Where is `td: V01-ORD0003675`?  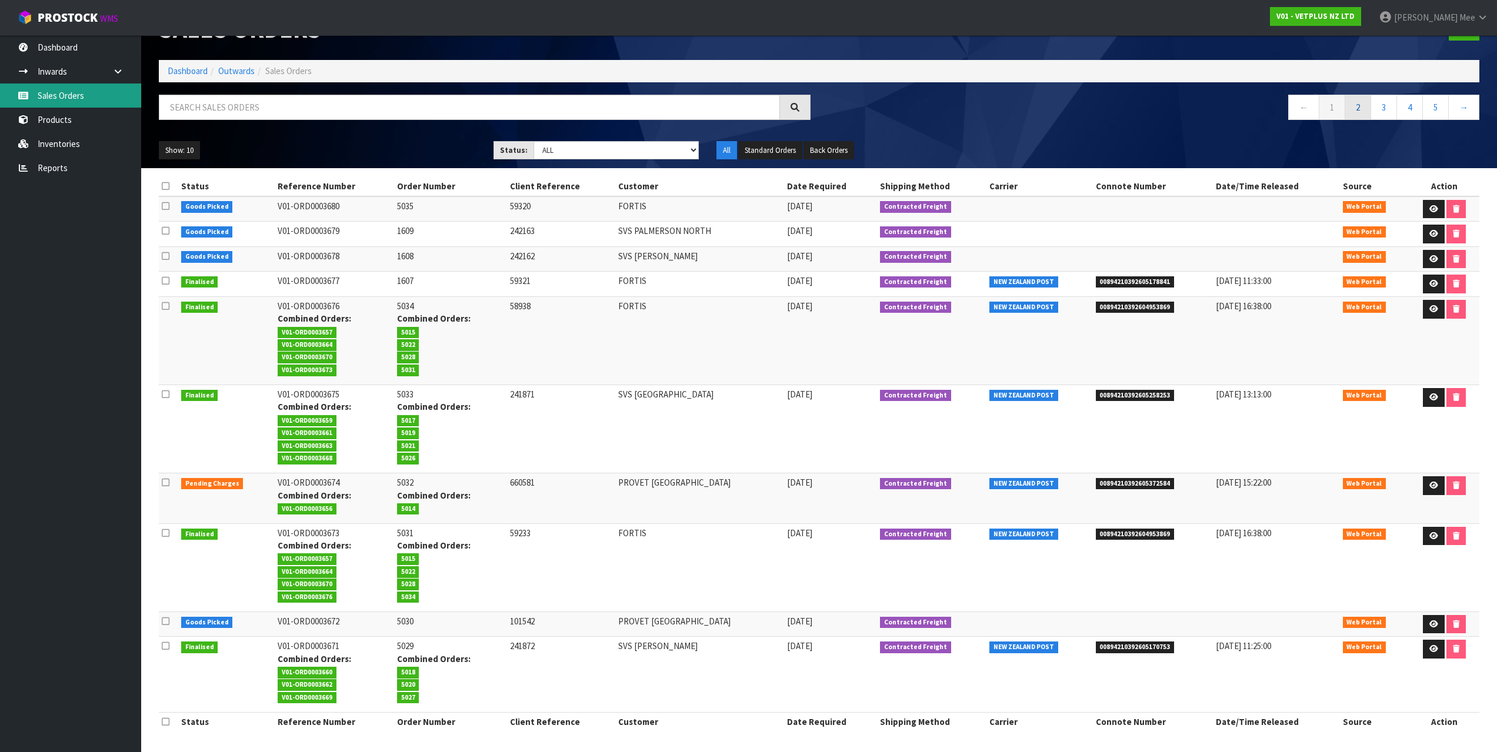
td: V01-ORD0003675 is located at coordinates (334, 429).